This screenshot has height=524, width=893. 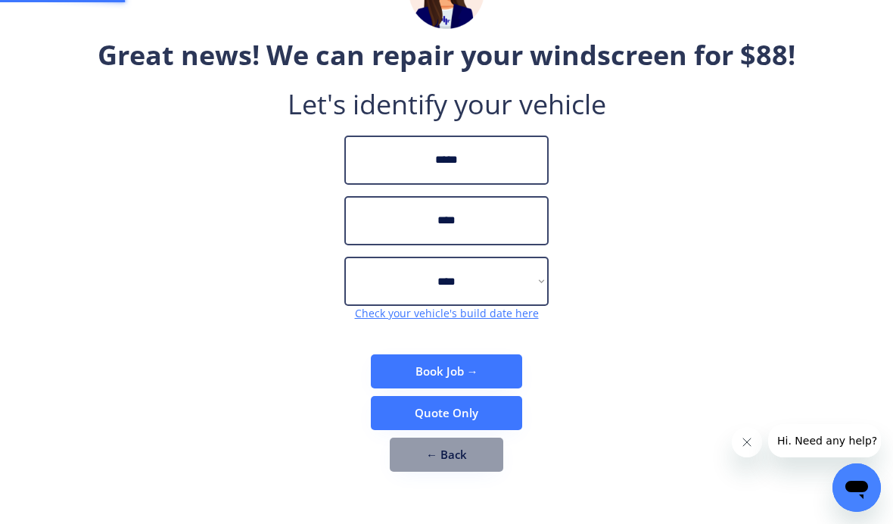 I want to click on button: Quote Only, so click(x=446, y=412).